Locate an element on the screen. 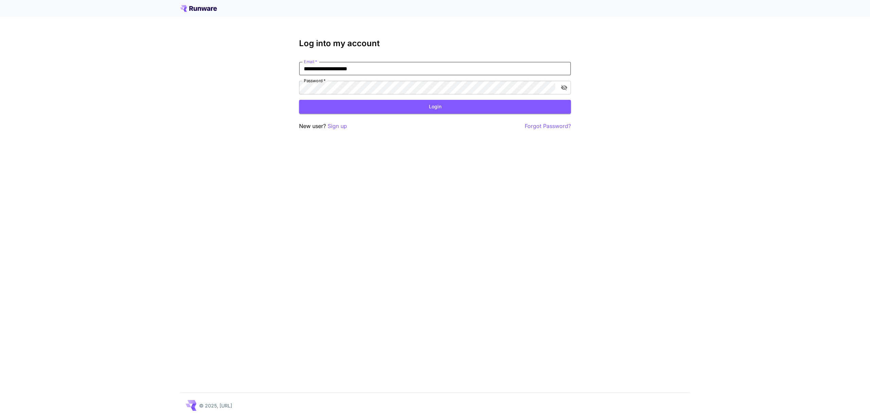 This screenshot has height=418, width=870. label: Password is located at coordinates (315, 80).